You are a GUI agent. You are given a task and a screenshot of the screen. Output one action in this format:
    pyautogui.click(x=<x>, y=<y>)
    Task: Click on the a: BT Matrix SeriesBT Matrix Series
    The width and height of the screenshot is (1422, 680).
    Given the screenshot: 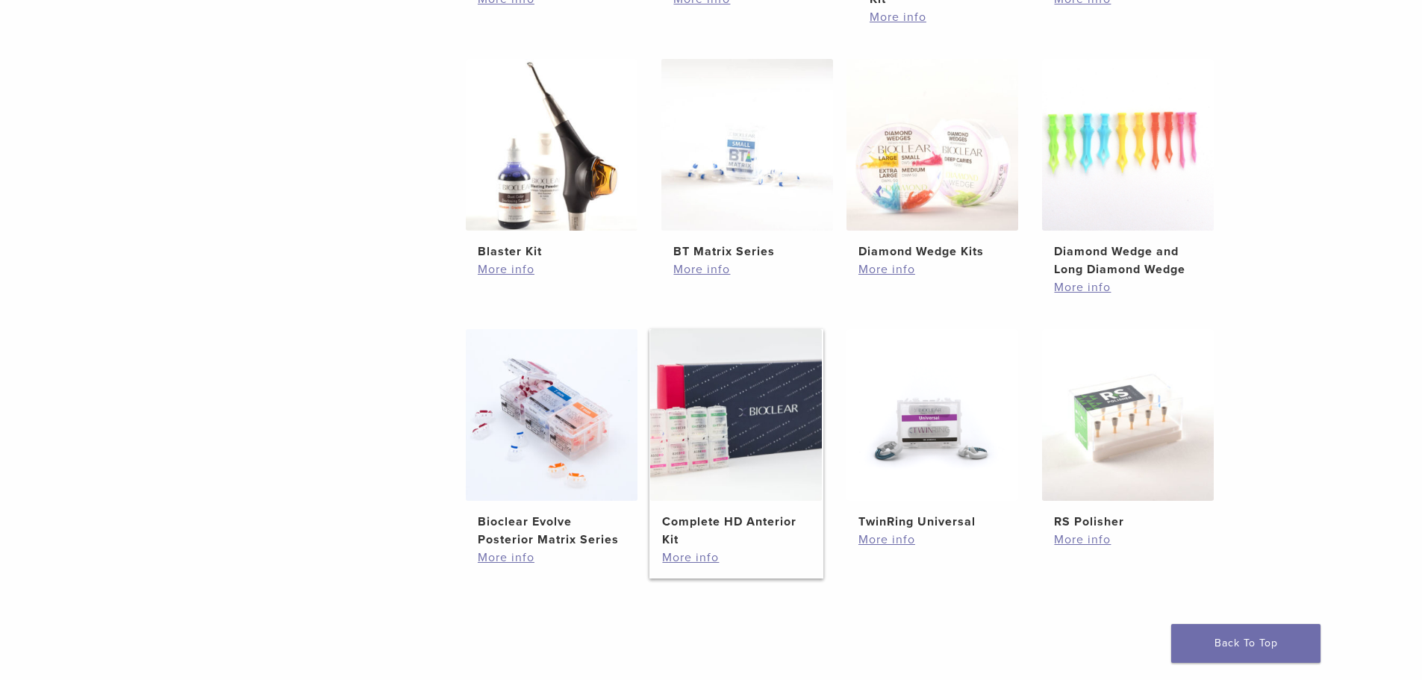 What is the action you would take?
    pyautogui.click(x=747, y=160)
    